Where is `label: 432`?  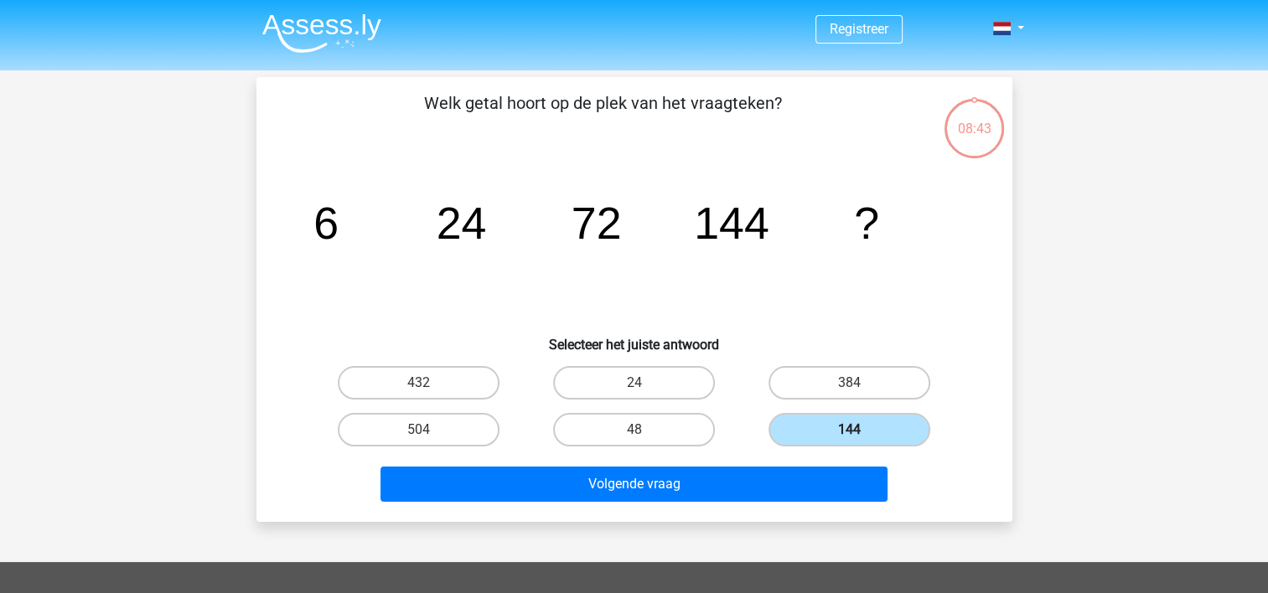 label: 432 is located at coordinates (418, 383).